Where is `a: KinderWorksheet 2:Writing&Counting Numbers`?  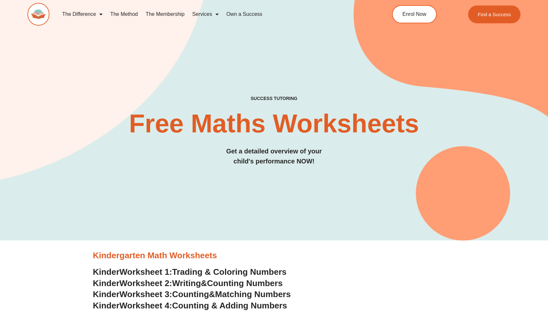
a: KinderWorksheet 2:Writing&Counting Numbers is located at coordinates (188, 283).